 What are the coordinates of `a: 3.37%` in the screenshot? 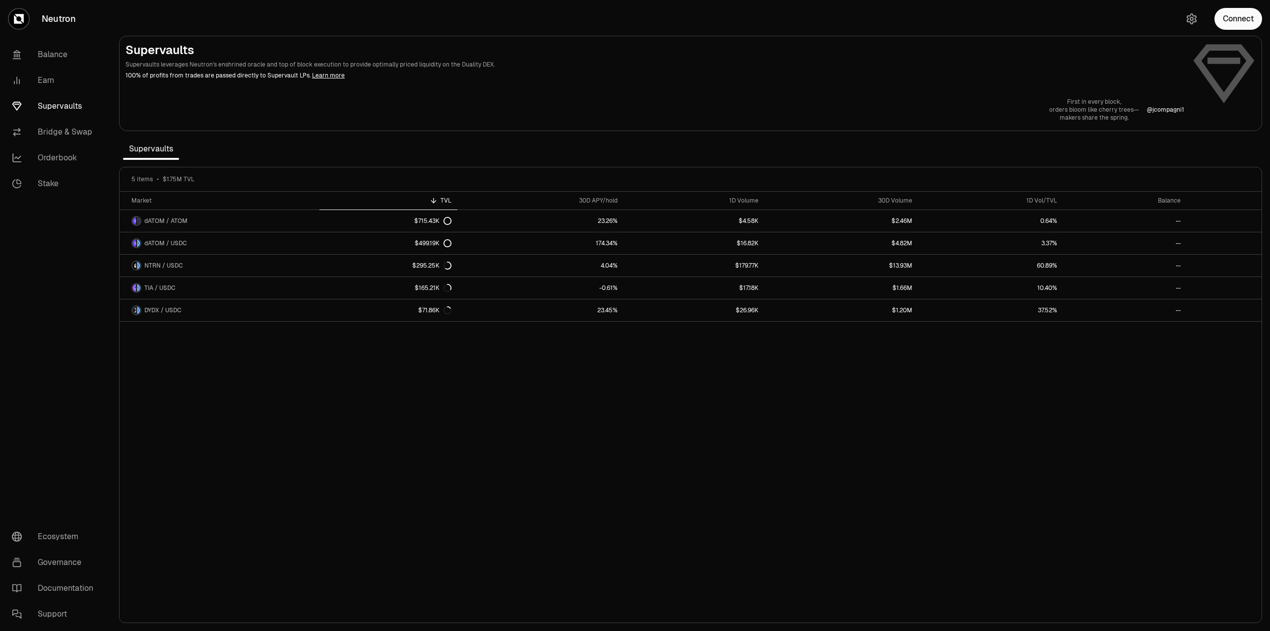 It's located at (991, 243).